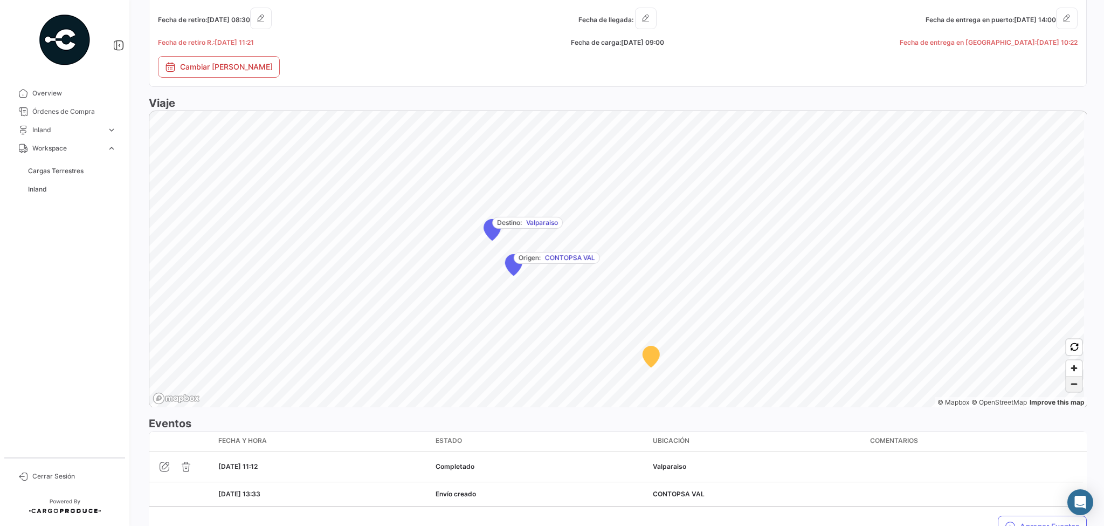  What do you see at coordinates (67, 148) in the screenshot?
I see `span: Workspace` at bounding box center [67, 148].